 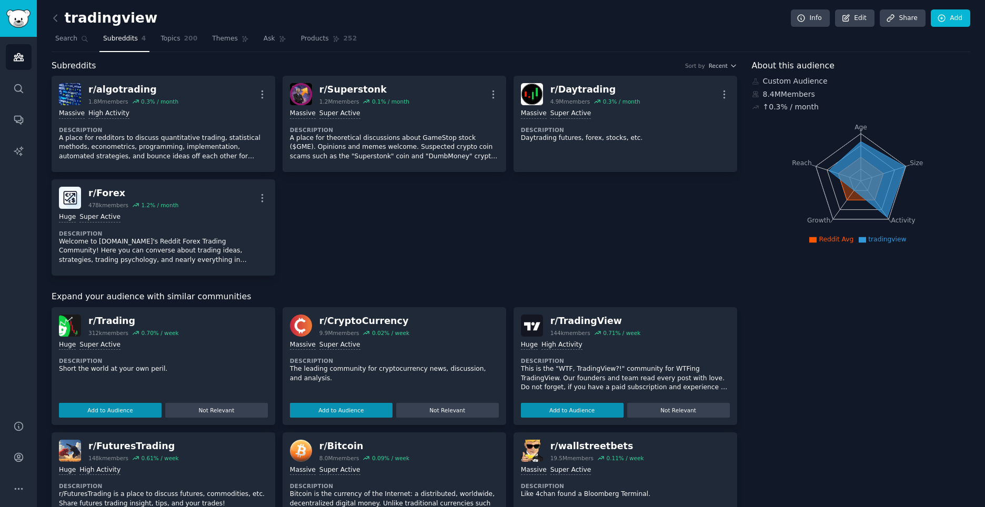 I want to click on div: 0.02 % / week, so click(x=391, y=333).